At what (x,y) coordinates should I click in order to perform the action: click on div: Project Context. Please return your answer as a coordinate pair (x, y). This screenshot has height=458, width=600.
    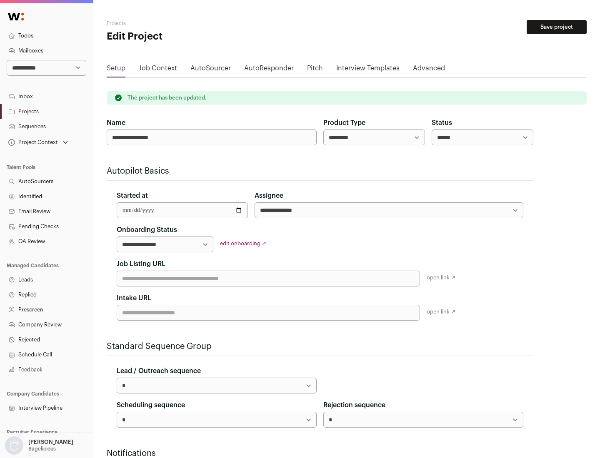
    Looking at the image, I should click on (32, 143).